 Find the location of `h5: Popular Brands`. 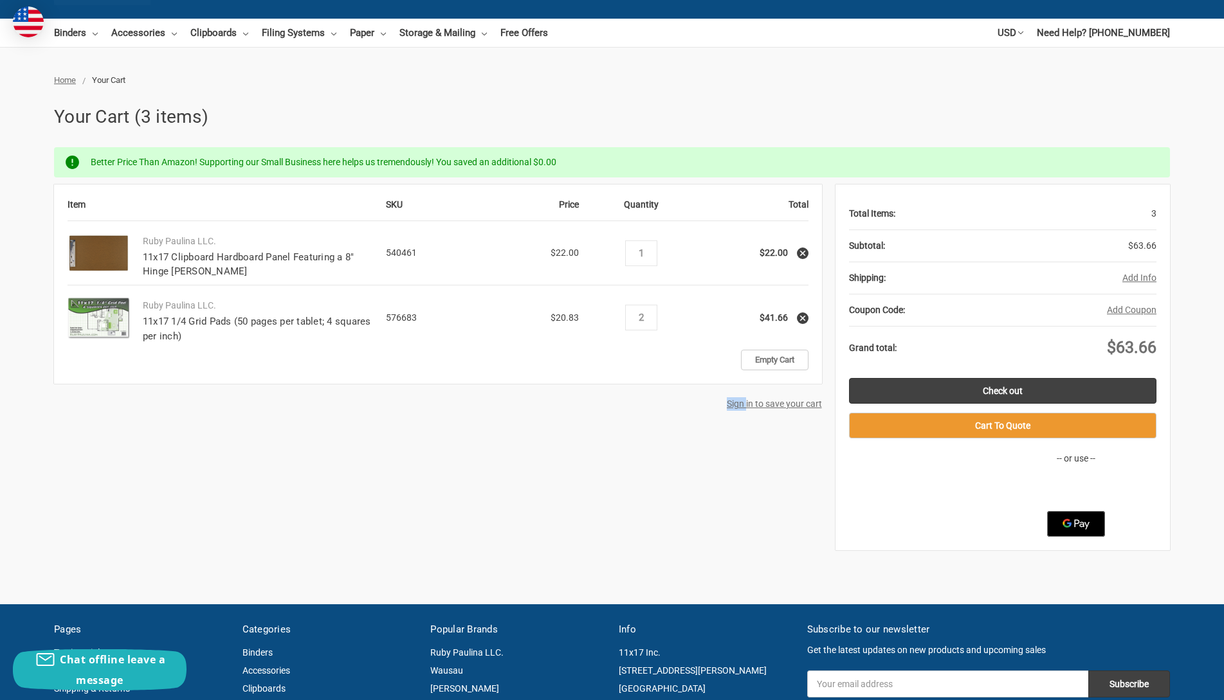

h5: Popular Brands is located at coordinates (518, 630).